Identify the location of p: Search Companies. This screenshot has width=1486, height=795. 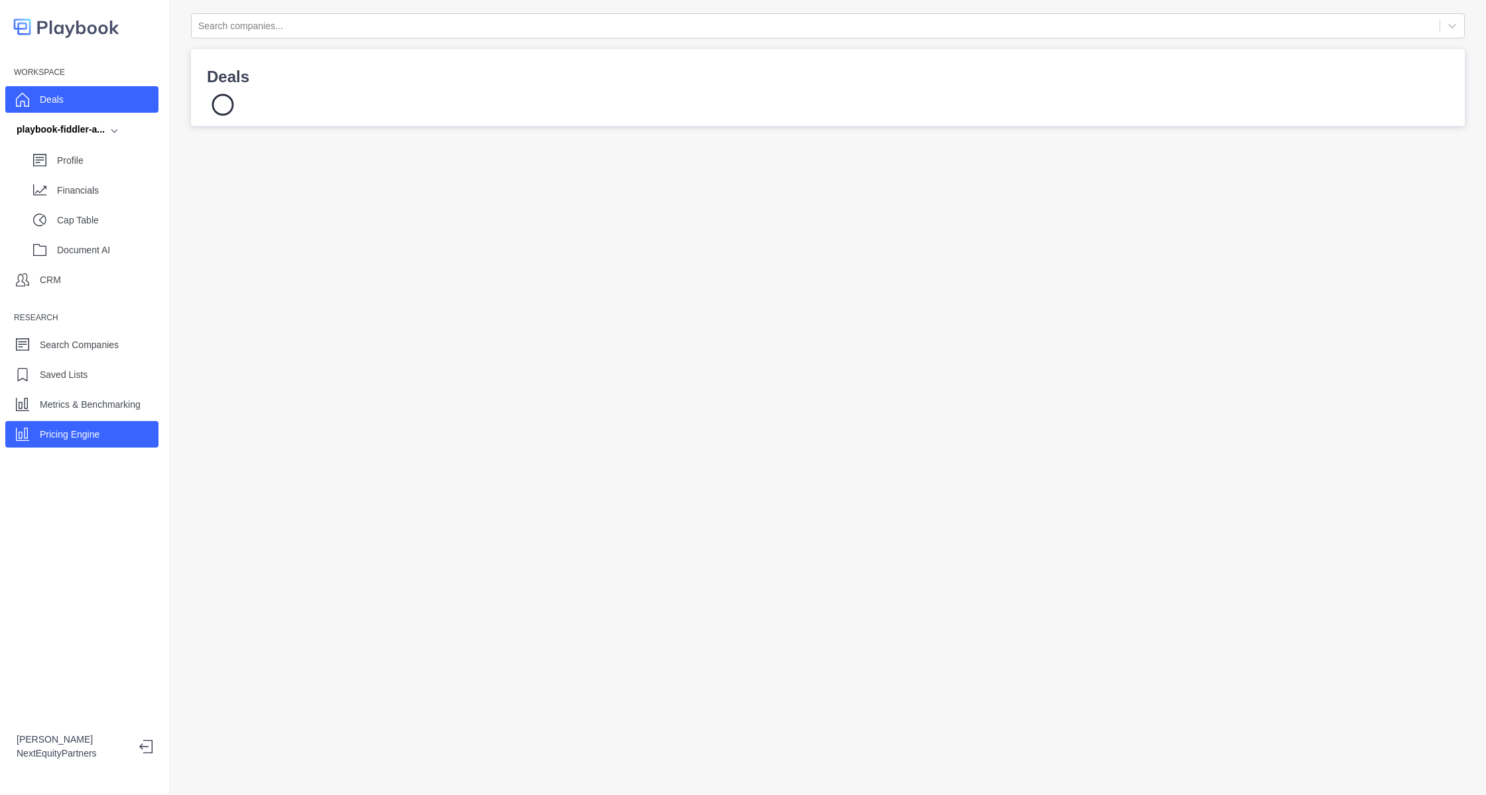
(79, 345).